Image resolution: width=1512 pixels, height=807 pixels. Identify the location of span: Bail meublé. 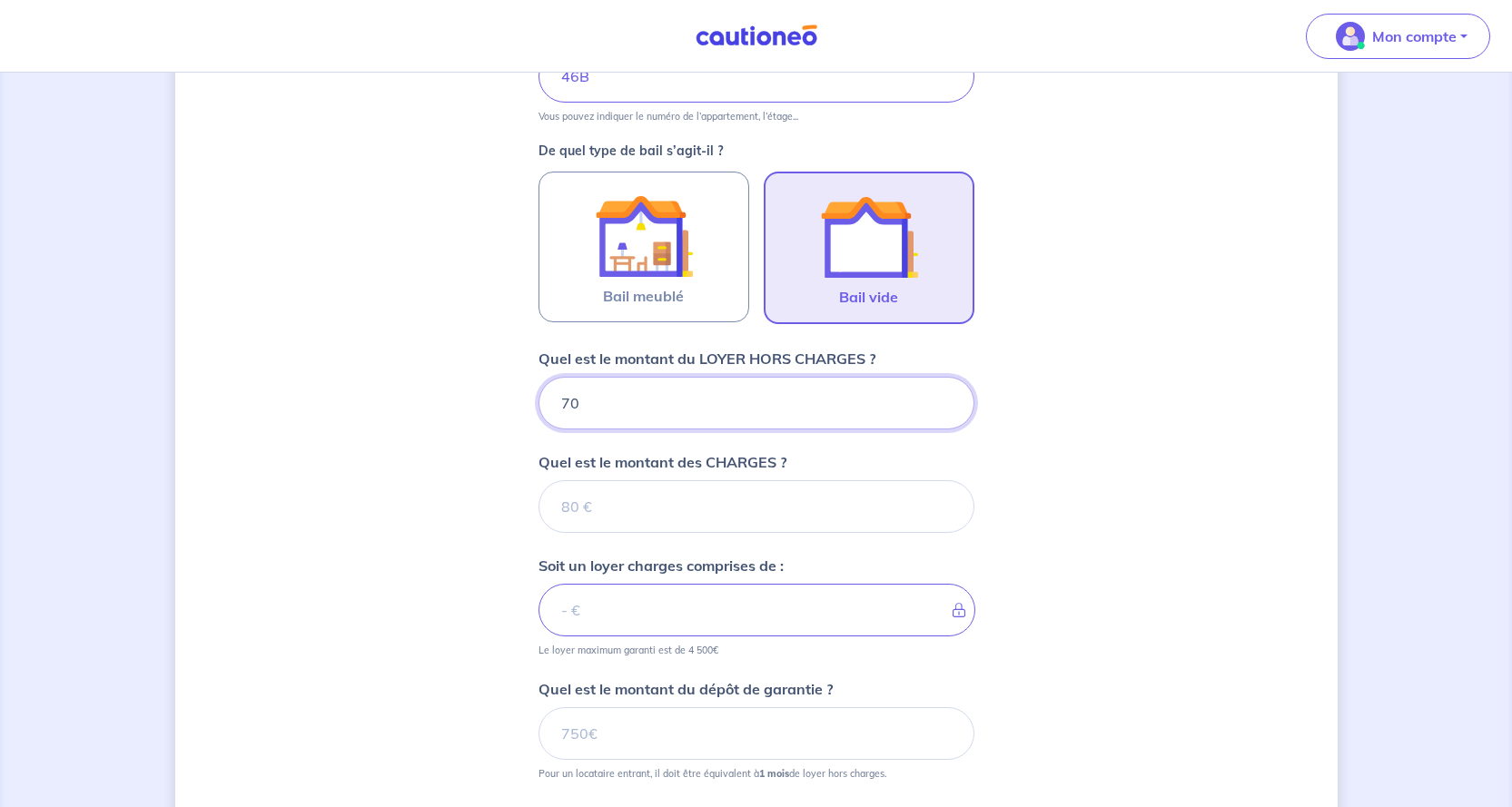
(643, 296).